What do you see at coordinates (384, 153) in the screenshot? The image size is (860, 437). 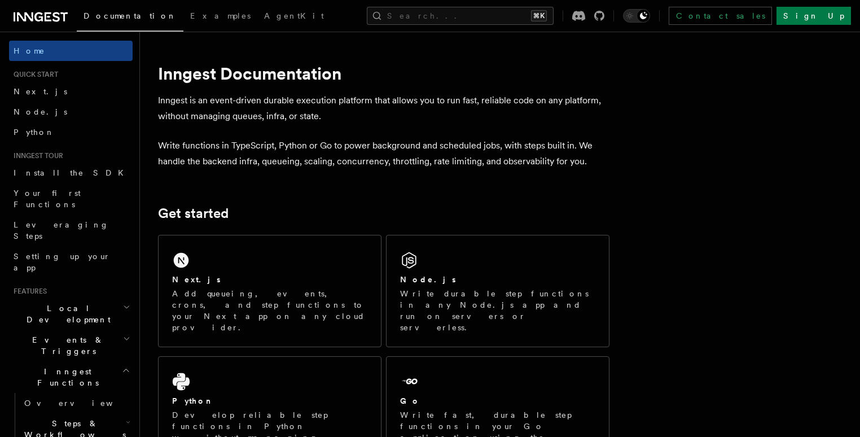 I see `p: Write functions in TypeScript, Python or Go to power background and scheduled jobs, with steps bu...` at bounding box center [384, 153].